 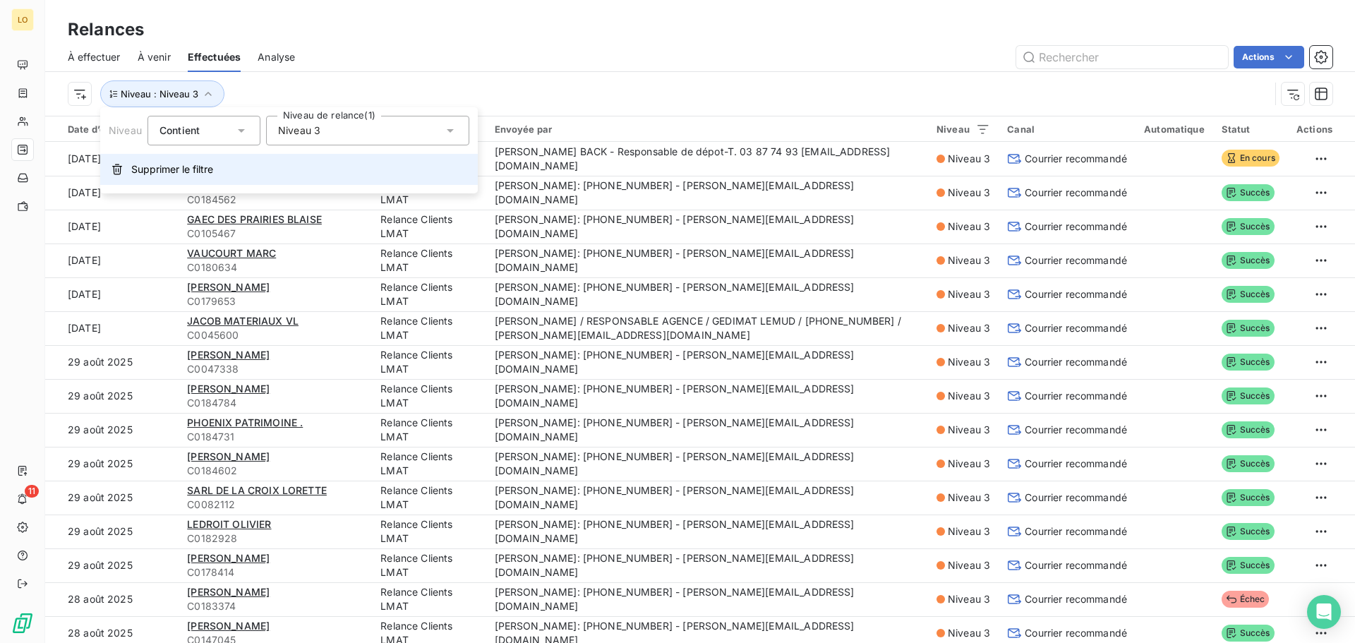 What do you see at coordinates (245, 422) in the screenshot?
I see `span: PHOENIX PATRIMOINE .` at bounding box center [245, 422].